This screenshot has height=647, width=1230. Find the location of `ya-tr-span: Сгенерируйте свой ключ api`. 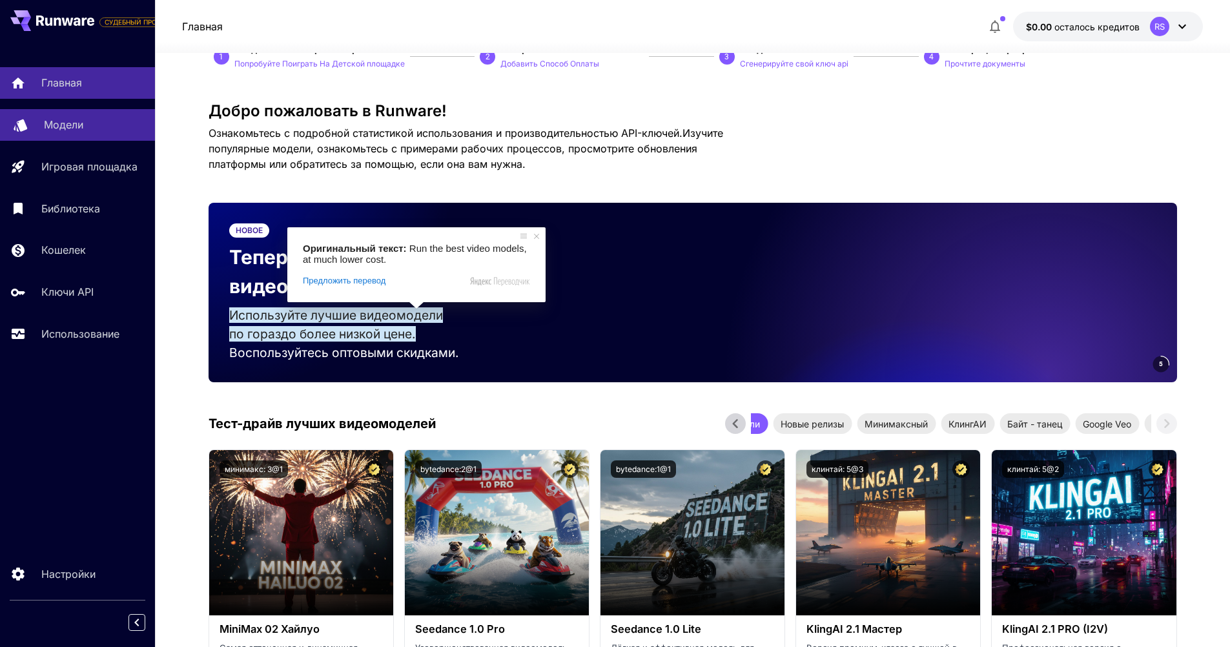

ya-tr-span: Сгенерируйте свой ключ api is located at coordinates (794, 63).